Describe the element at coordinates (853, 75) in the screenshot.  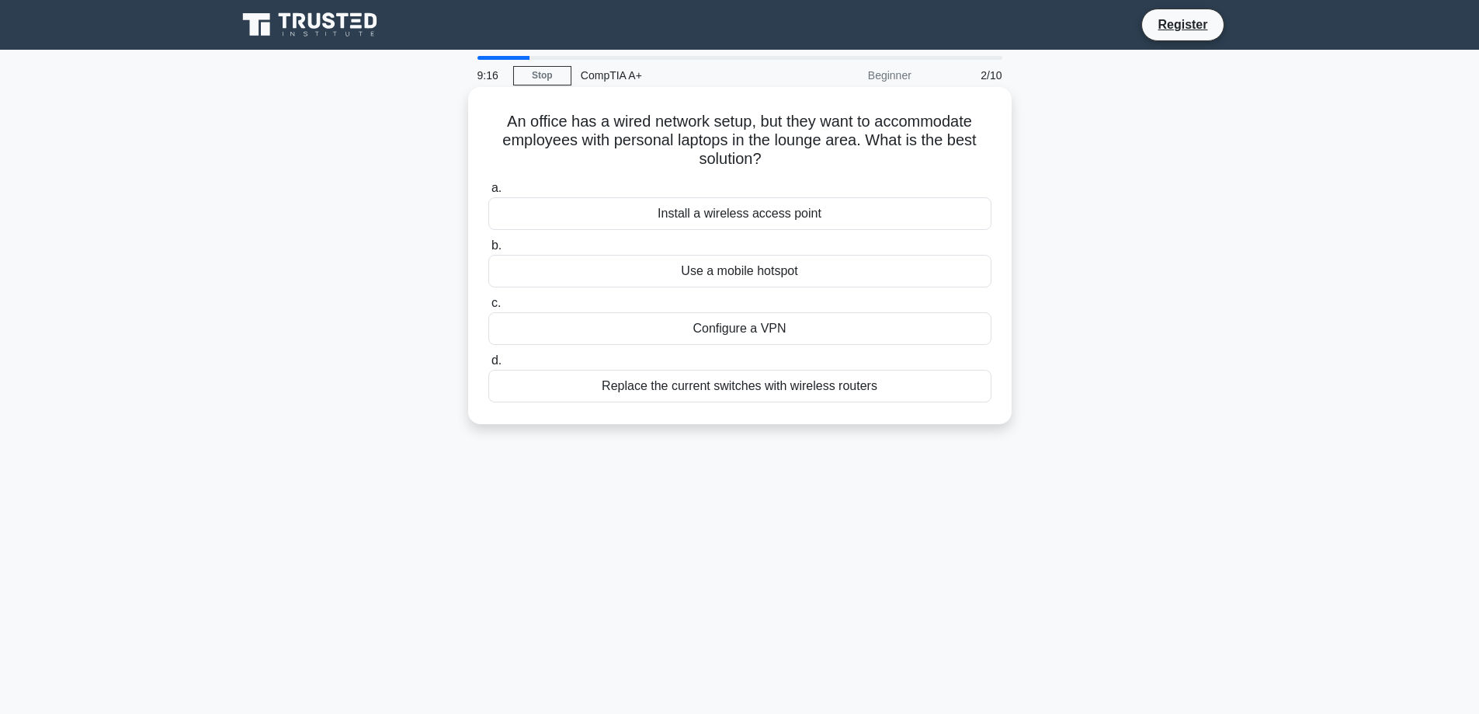
I see `div: Beginner` at that location.